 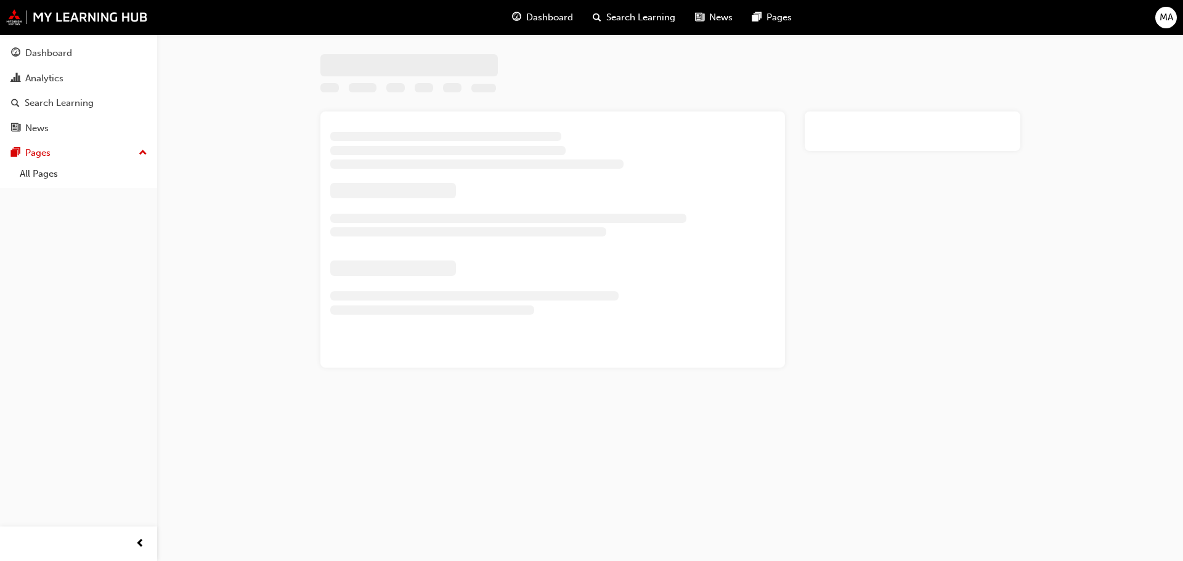 I want to click on div: Pages, so click(x=38, y=153).